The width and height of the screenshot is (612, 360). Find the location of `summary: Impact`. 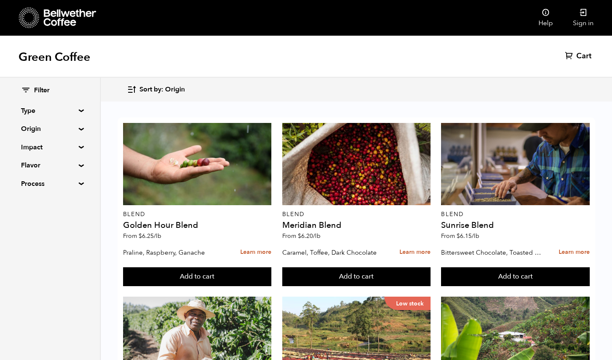

summary: Impact is located at coordinates (50, 147).